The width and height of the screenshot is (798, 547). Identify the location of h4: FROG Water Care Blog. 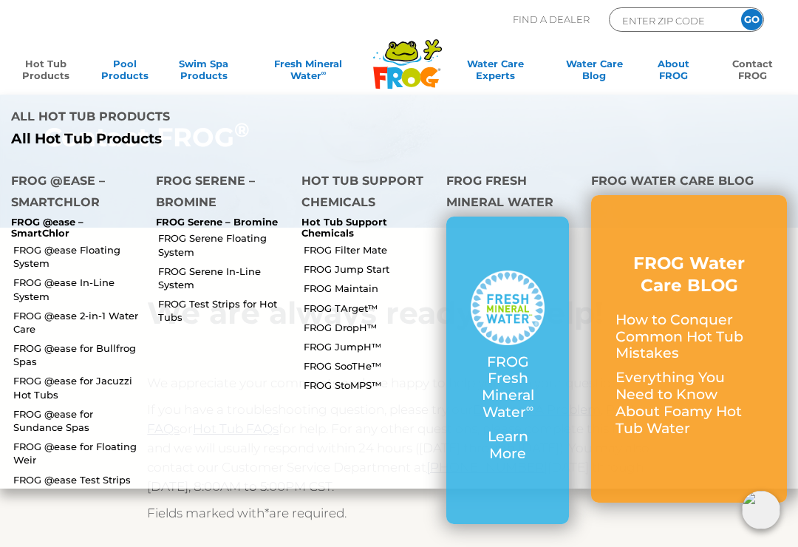
(688, 182).